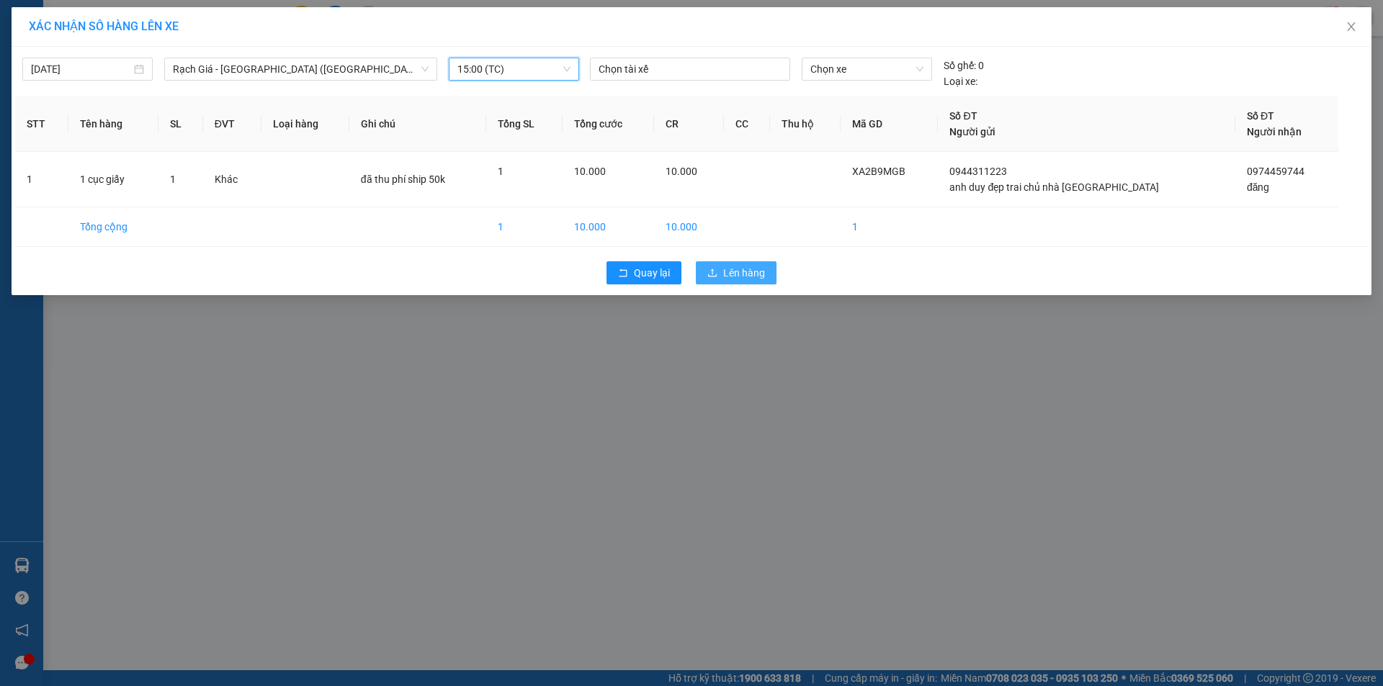 The width and height of the screenshot is (1383, 686). I want to click on span: đăng, so click(1258, 187).